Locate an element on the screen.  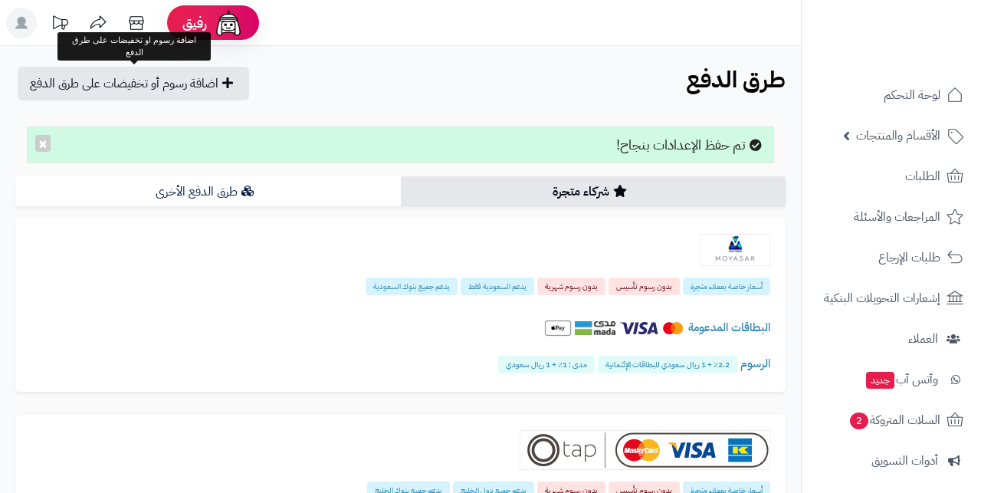
a: طلبات الإرجاع is located at coordinates (892, 258).